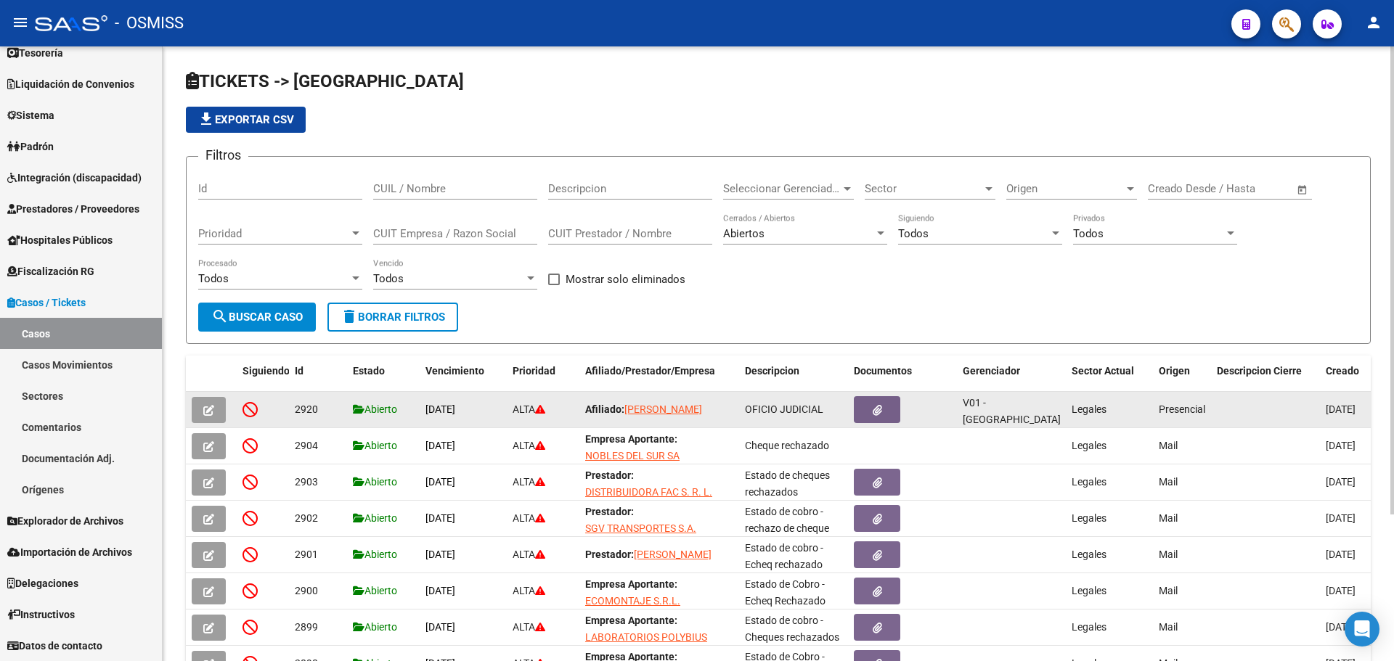 This screenshot has height=661, width=1394. What do you see at coordinates (257, 317) in the screenshot?
I see `button: Buscar Caso` at bounding box center [257, 317].